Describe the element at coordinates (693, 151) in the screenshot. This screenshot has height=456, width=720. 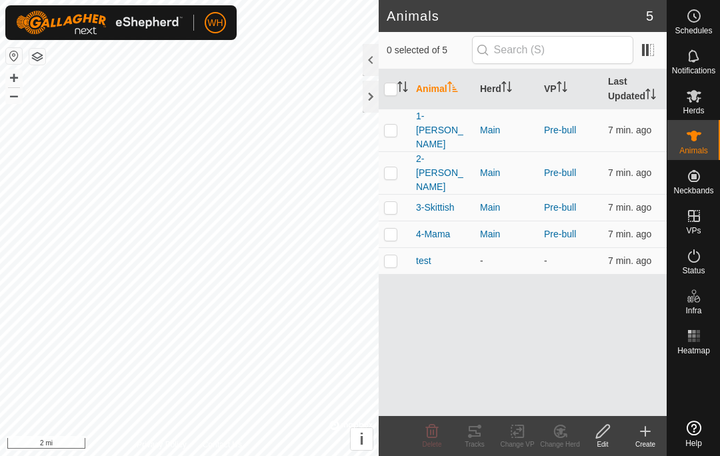
I see `span: Animals` at that location.